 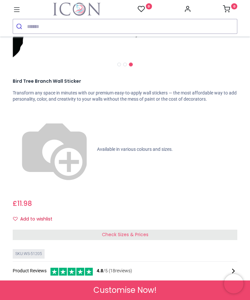 What do you see at coordinates (125, 290) in the screenshot?
I see `span: Customise Now!` at bounding box center [125, 290].